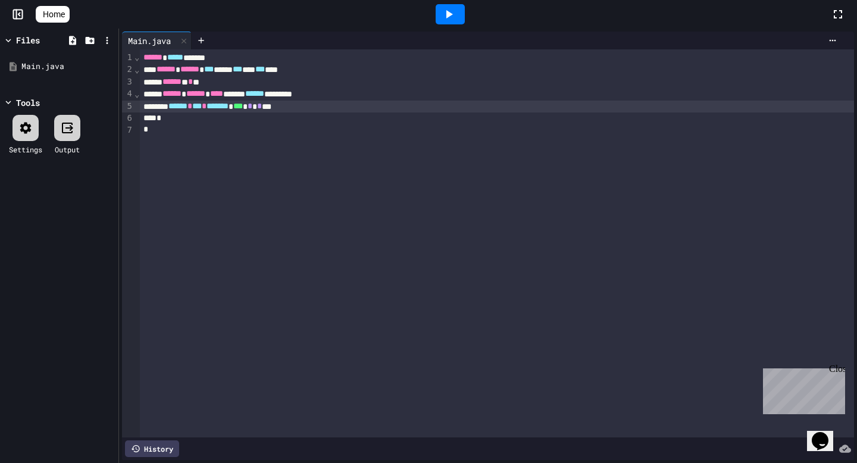  I want to click on div: Files, so click(28, 40).